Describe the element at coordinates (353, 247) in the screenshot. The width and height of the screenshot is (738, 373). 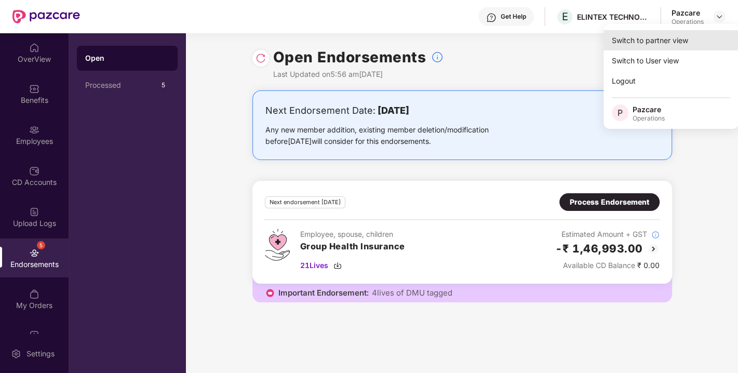
I see `h3: Group Health Insurance` at that location.